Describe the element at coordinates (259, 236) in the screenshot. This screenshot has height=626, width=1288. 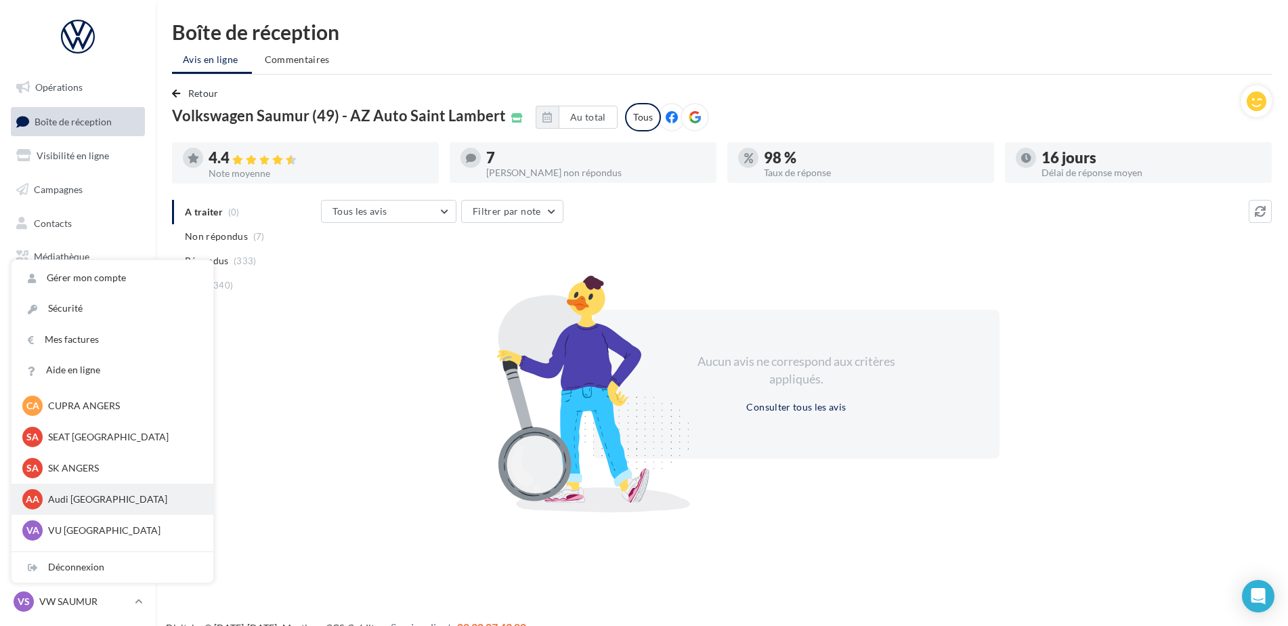
I see `span: (7)` at that location.